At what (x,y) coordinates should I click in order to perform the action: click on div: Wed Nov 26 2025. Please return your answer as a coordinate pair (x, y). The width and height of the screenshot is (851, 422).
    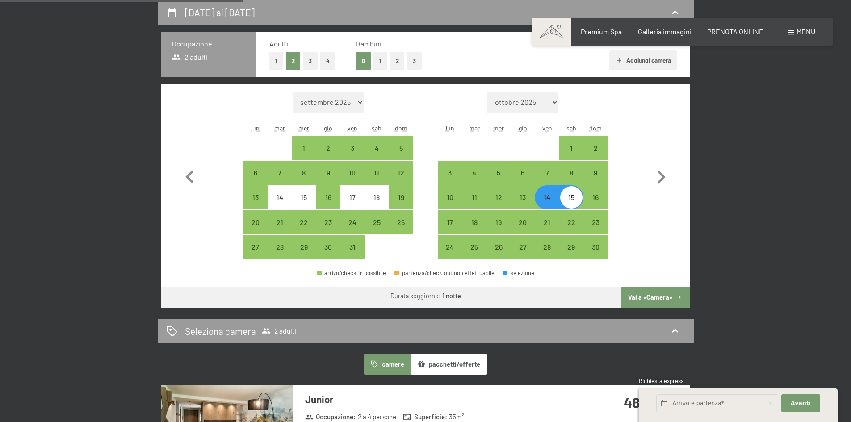
    Looking at the image, I should click on (498, 247).